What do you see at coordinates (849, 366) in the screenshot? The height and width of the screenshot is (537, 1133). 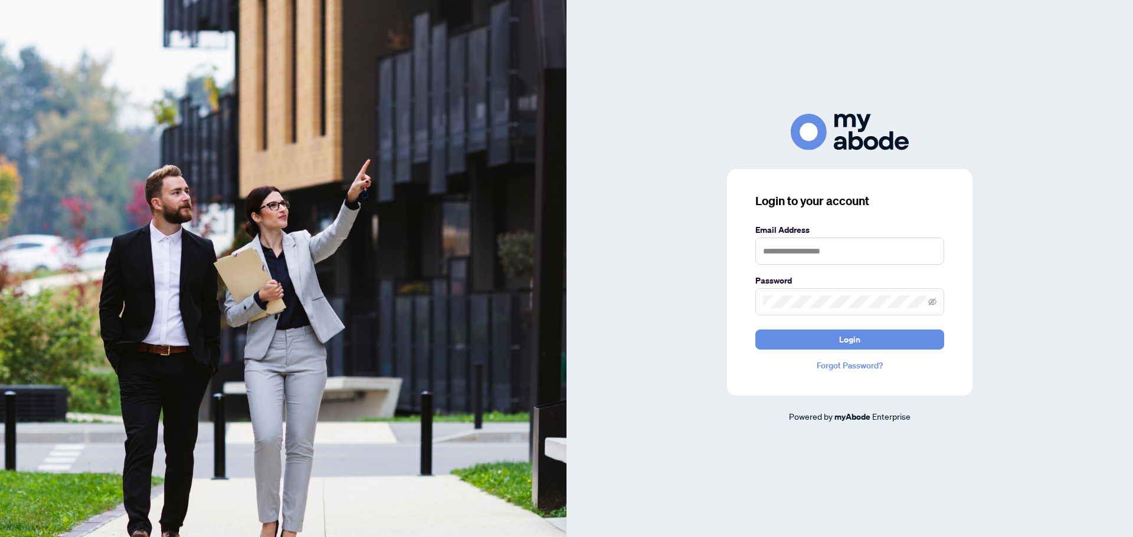 I see `a: Forgot Password?` at bounding box center [849, 366].